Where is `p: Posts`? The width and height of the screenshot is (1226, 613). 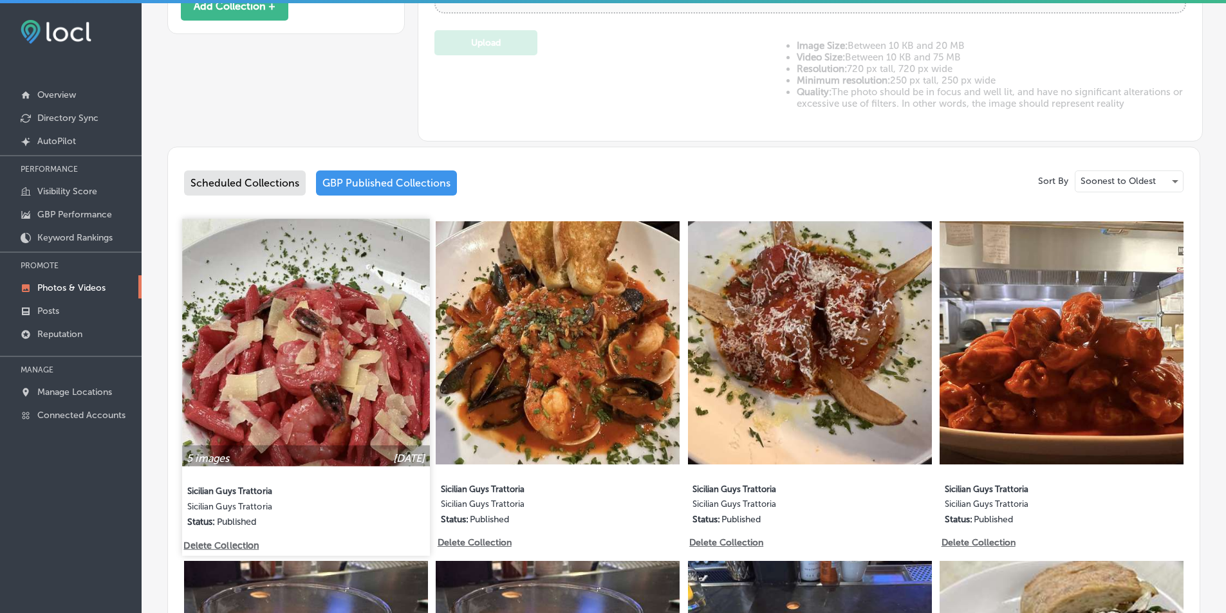 p: Posts is located at coordinates (48, 311).